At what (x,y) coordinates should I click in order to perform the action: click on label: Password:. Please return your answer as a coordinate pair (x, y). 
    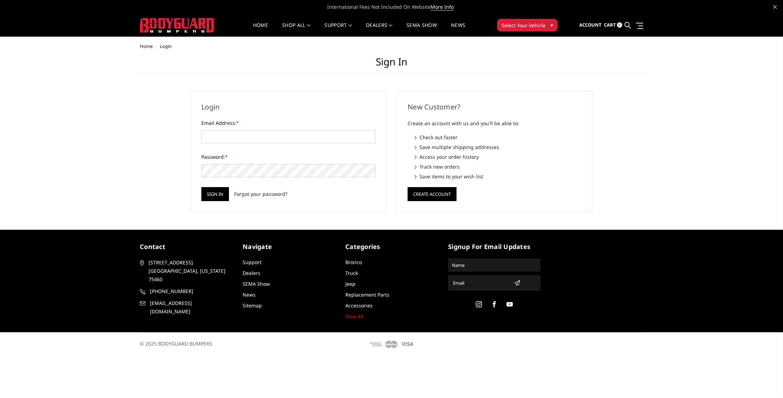
    Looking at the image, I should click on (288, 157).